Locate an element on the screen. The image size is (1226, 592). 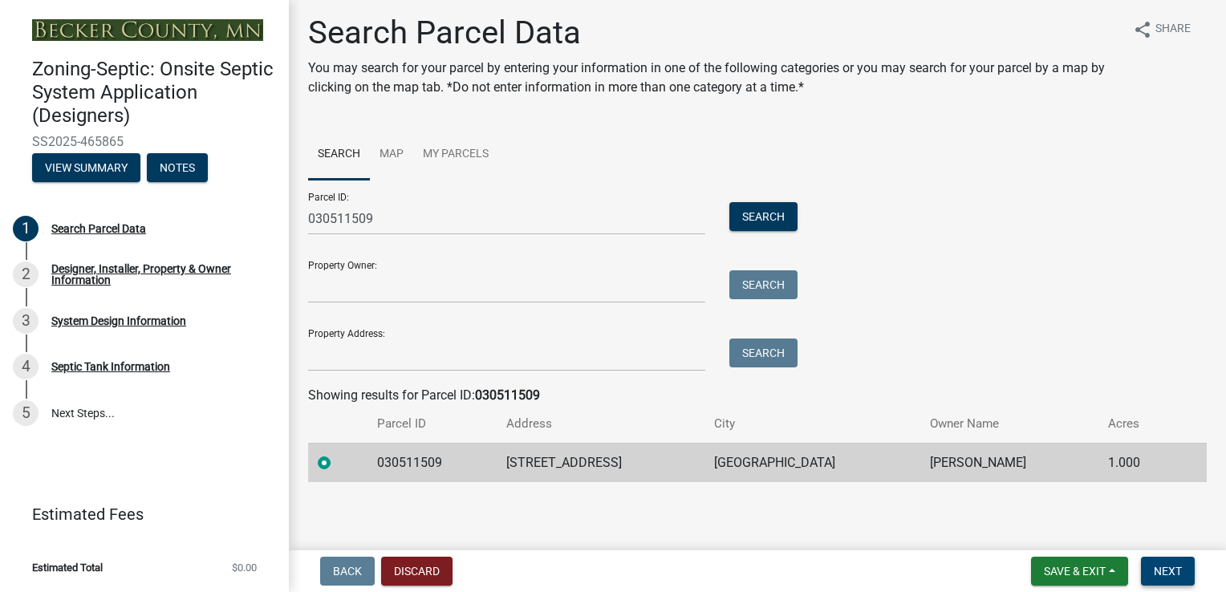
div: 3 is located at coordinates (26, 321).